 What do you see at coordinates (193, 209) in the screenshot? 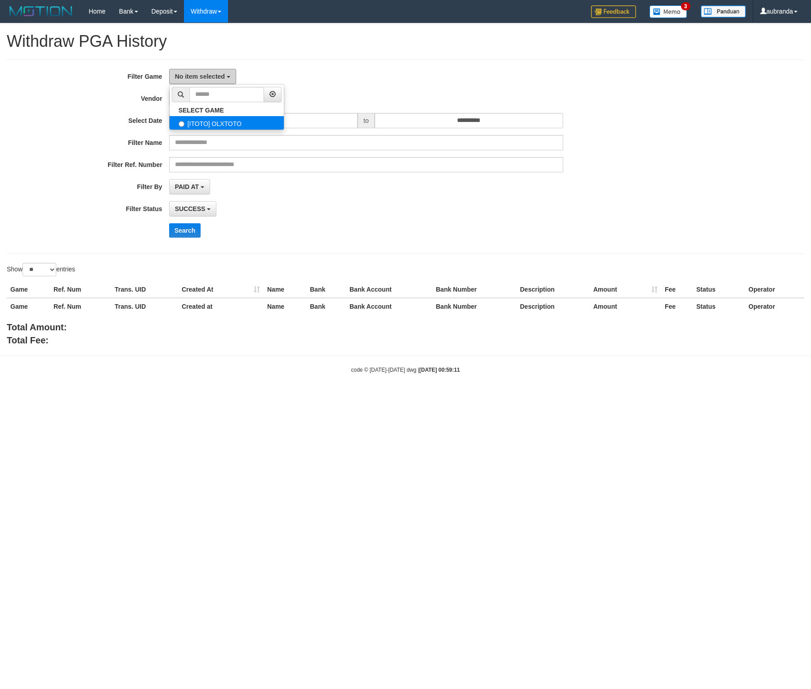
I see `button: SUCCESS` at bounding box center [193, 209].